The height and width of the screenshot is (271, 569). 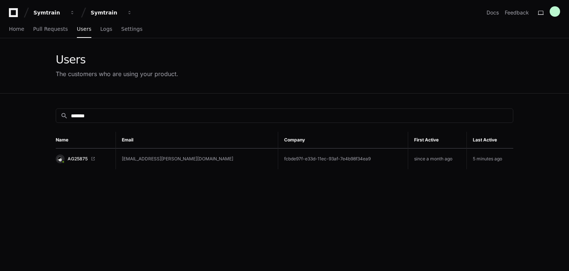 I want to click on img: 14.svg, so click(x=60, y=159).